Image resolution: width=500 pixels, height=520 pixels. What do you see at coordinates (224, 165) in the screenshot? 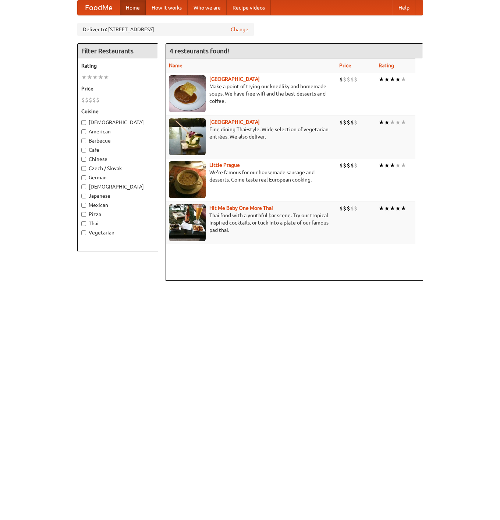
I see `b: Little Prague` at bounding box center [224, 165].